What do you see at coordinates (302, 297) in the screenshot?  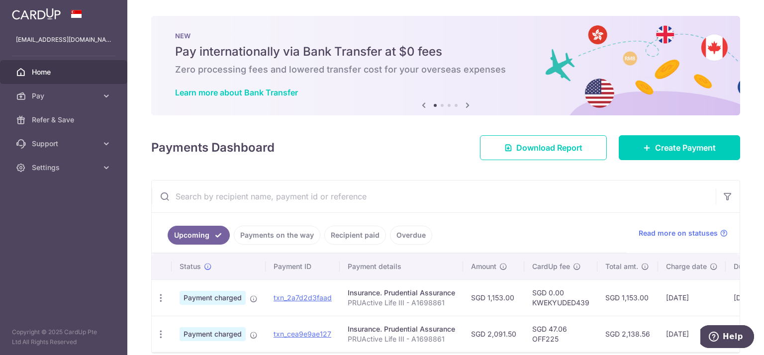 I see `a: txn_2a7d2d3faad` at bounding box center [302, 297].